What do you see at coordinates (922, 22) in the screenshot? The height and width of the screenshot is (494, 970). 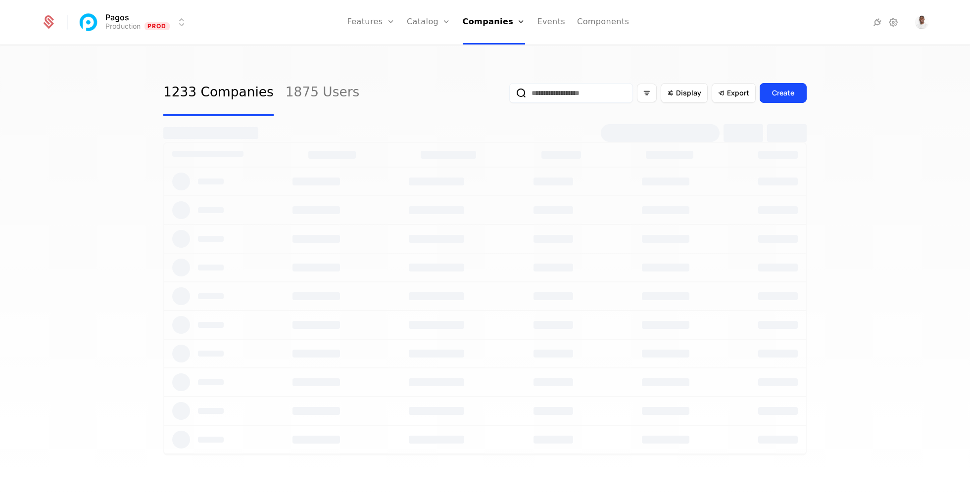 I see `button: Open user button` at bounding box center [922, 22].